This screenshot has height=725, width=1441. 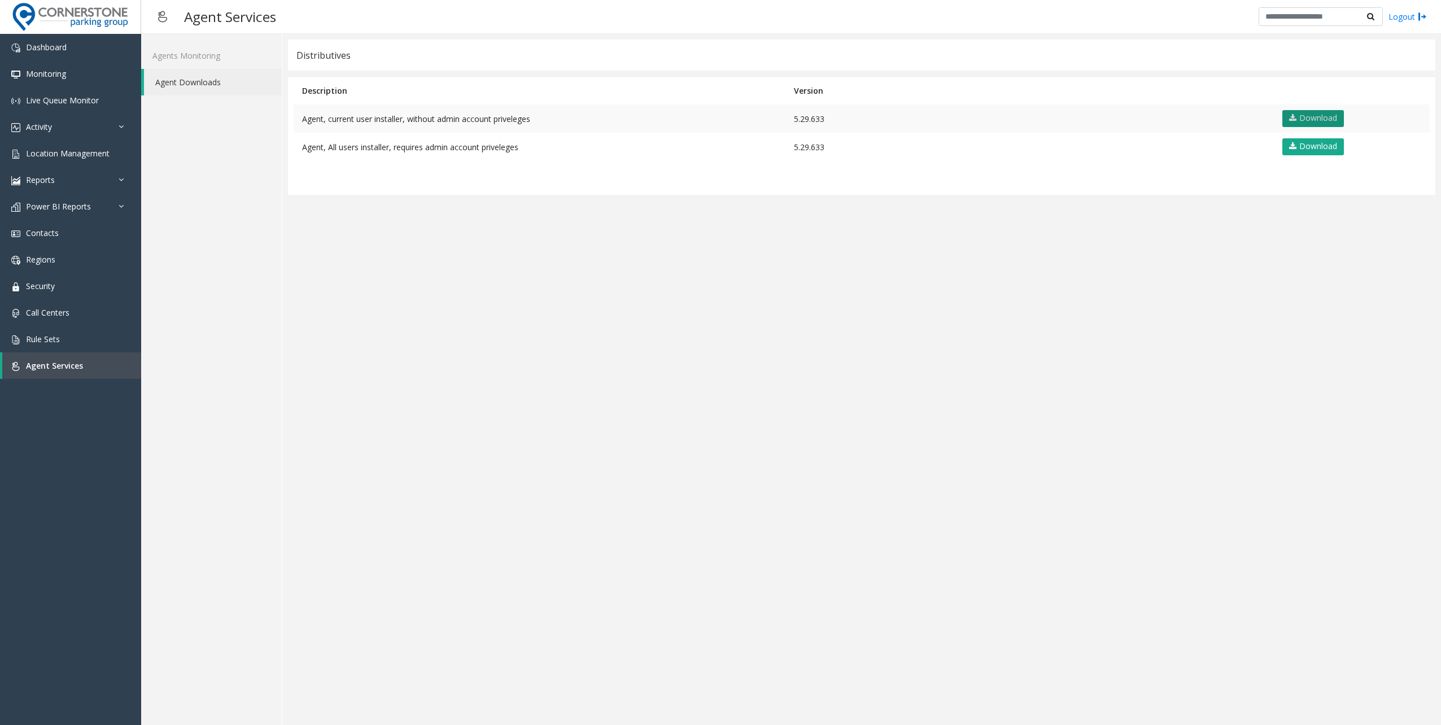 I want to click on span: Agent Services, so click(x=54, y=365).